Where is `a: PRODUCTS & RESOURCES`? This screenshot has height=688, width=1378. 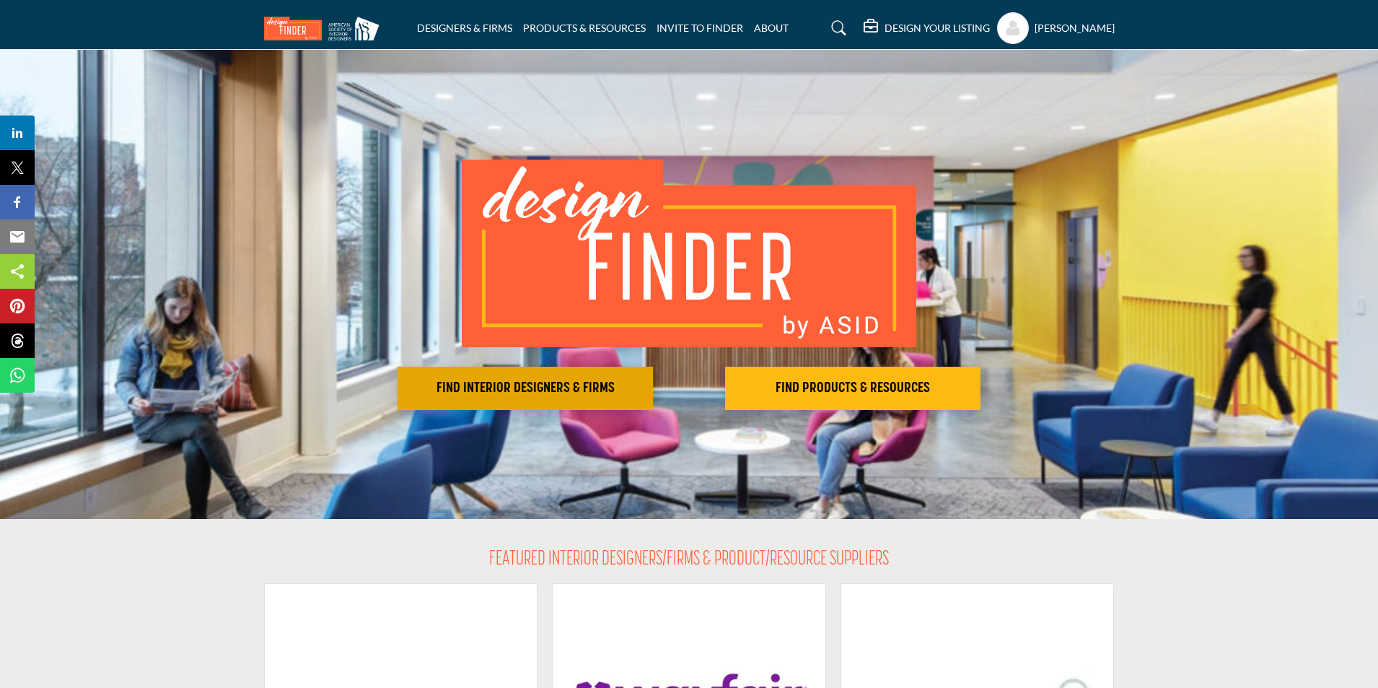
a: PRODUCTS & RESOURCES is located at coordinates (584, 27).